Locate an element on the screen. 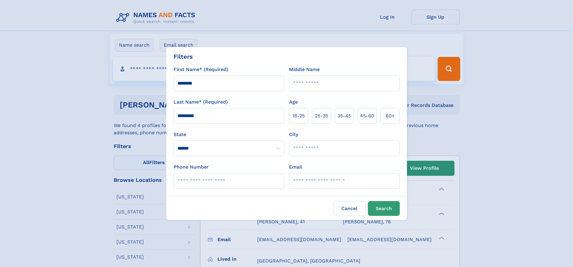  span: 25‑35 is located at coordinates (322, 116).